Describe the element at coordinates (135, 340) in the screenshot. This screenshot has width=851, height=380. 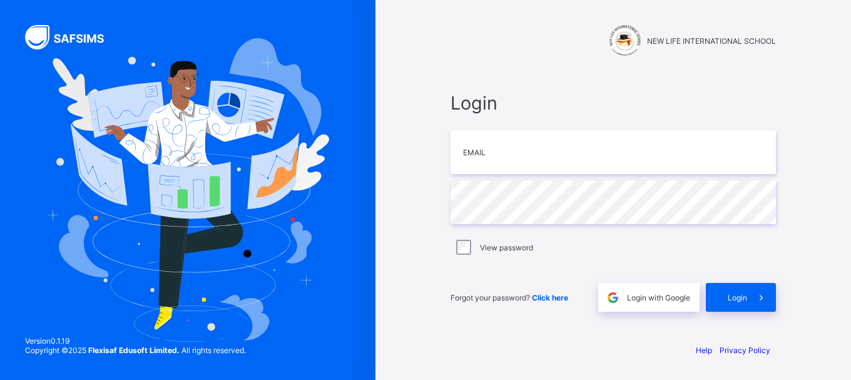
I see `span: Version 0.1.19` at that location.